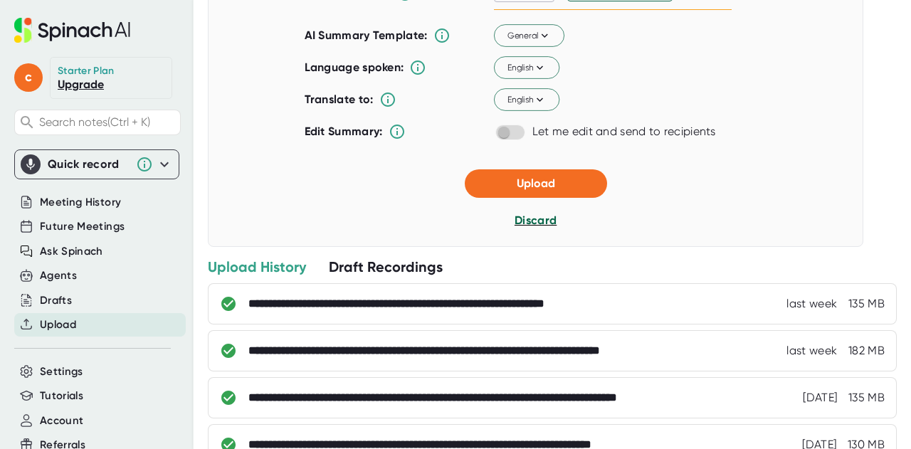  Describe the element at coordinates (58, 275) in the screenshot. I see `button: Agents` at that location.